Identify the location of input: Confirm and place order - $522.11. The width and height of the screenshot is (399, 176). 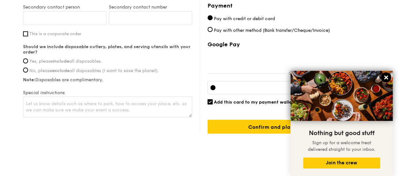
(292, 127).